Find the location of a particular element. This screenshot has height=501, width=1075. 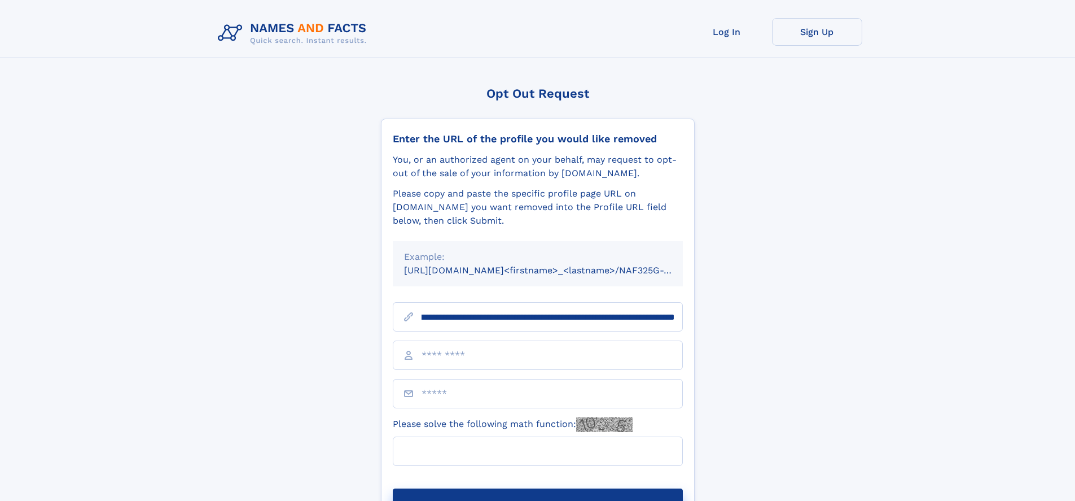

div: Opt Out Request is located at coordinates (538, 93).